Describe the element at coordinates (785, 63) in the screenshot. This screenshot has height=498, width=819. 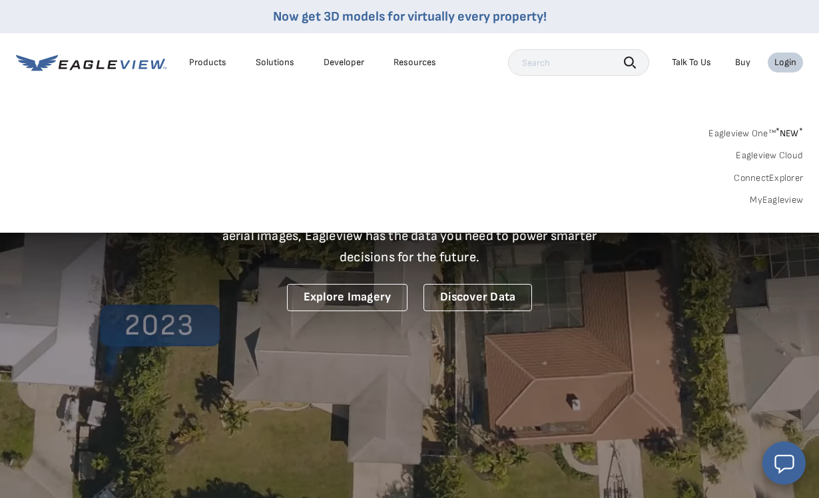
I see `div: Login` at that location.